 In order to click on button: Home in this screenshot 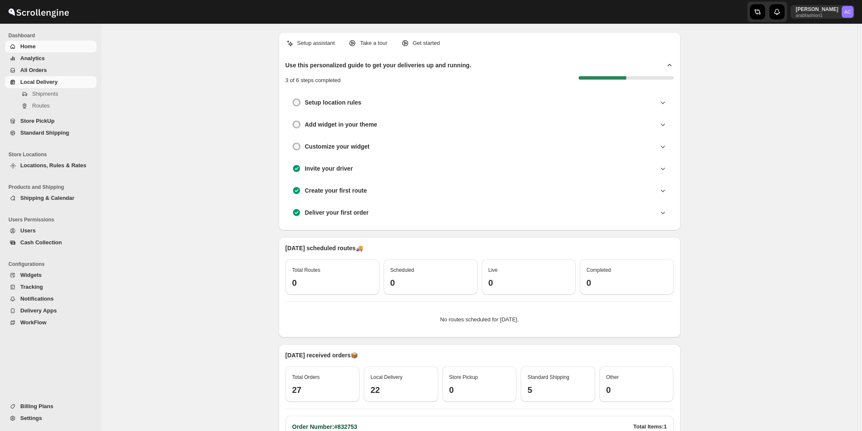, I will do `click(51, 47)`.